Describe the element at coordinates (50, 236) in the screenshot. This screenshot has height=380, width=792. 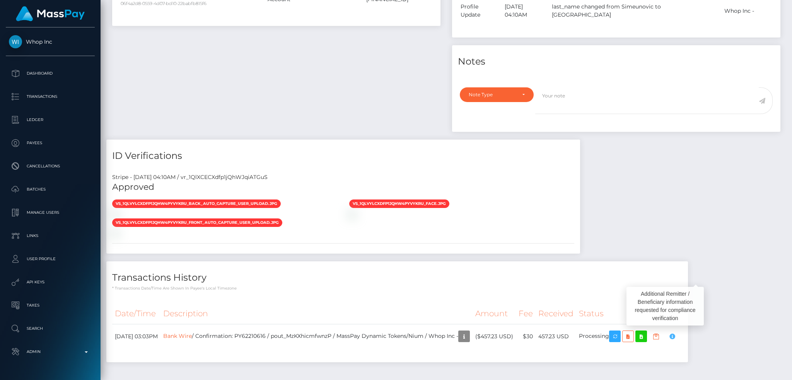
I see `p: Links` at that location.